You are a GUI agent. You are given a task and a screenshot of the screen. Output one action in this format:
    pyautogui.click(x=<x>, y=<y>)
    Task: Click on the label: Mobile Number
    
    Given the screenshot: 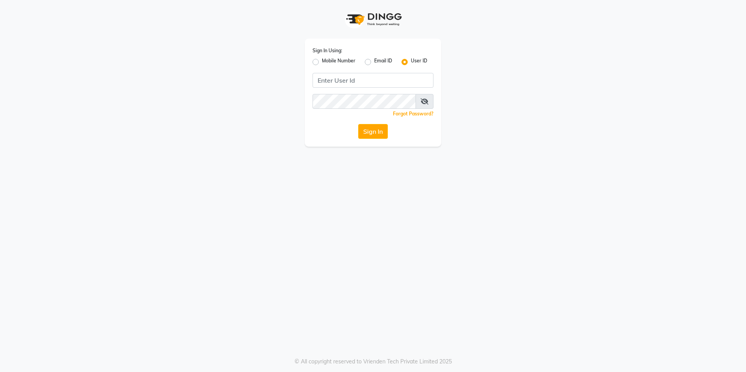 What is the action you would take?
    pyautogui.click(x=339, y=62)
    